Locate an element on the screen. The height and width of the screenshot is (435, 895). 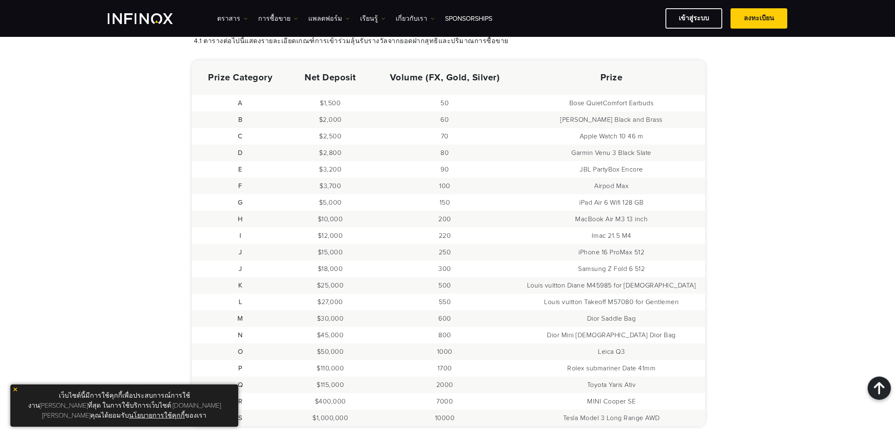
td: D is located at coordinates (240, 153).